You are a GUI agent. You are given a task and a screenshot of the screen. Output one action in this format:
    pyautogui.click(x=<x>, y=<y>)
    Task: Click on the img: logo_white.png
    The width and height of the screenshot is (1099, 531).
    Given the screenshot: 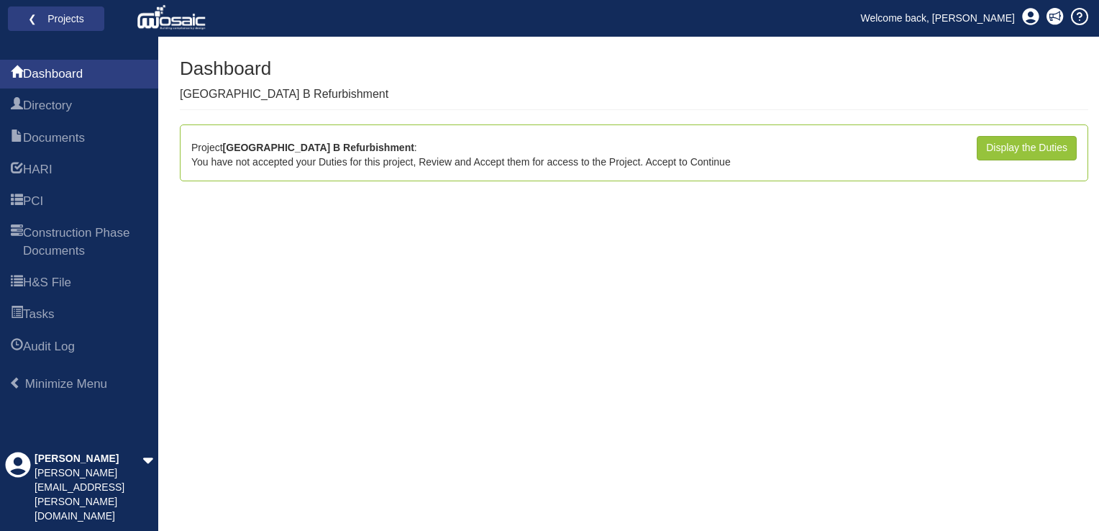 What is the action you would take?
    pyautogui.click(x=173, y=18)
    